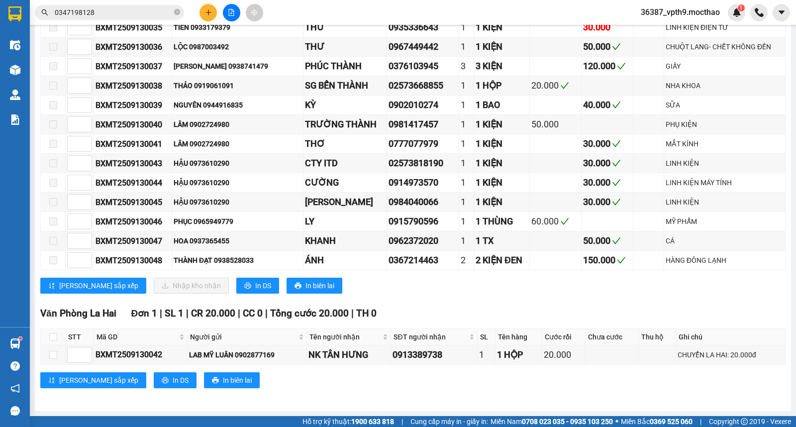 Image resolution: width=796 pixels, height=427 pixels. Describe the element at coordinates (759, 12) in the screenshot. I see `img: phone-icon` at that location.